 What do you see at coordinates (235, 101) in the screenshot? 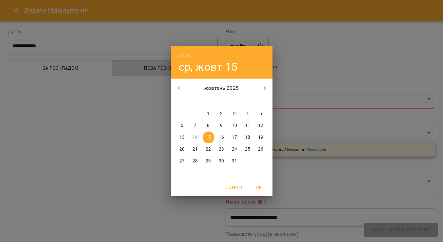
I see `span: пт` at bounding box center [235, 101].